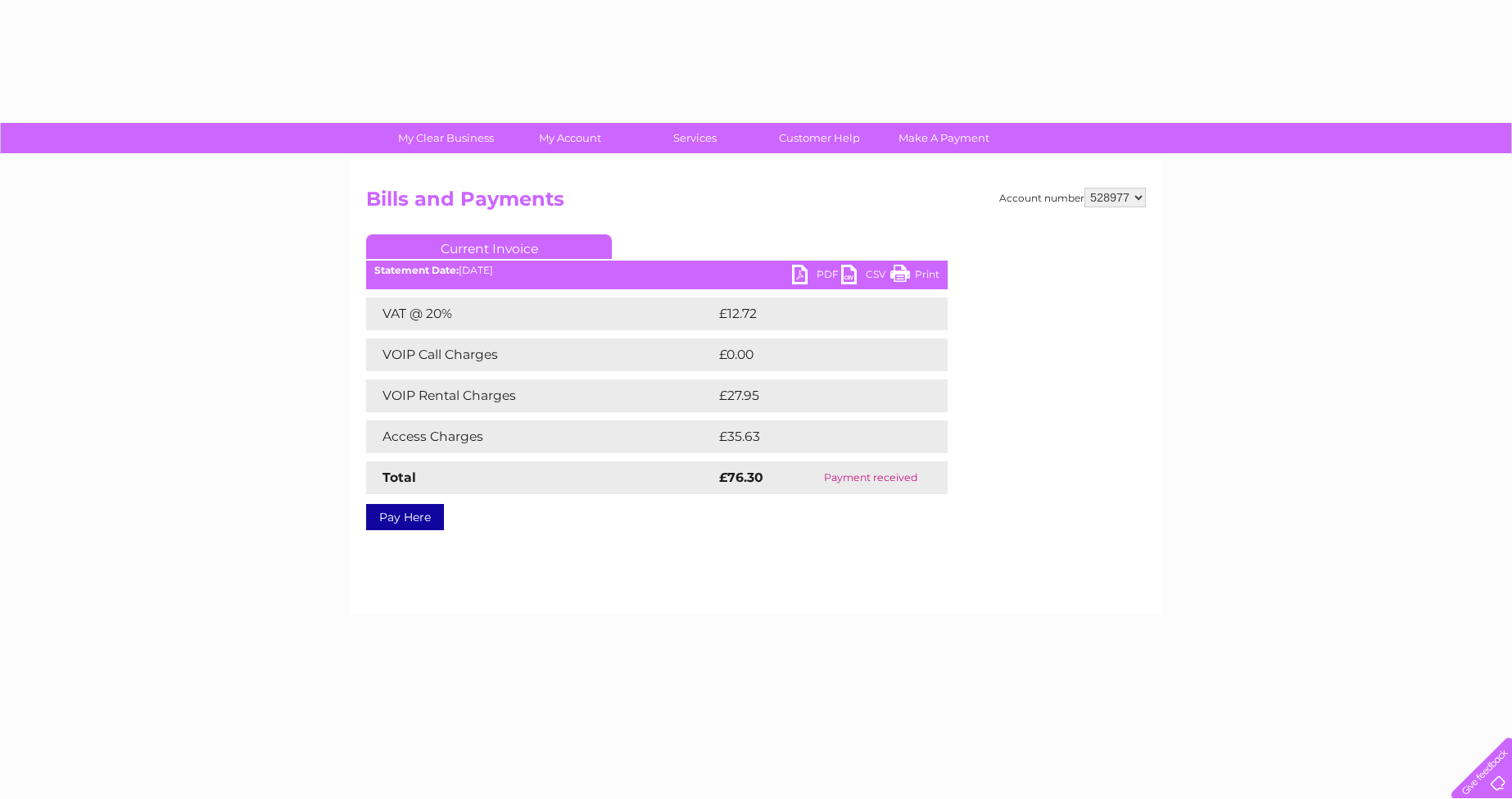 This screenshot has height=799, width=1512. What do you see at coordinates (944, 138) in the screenshot?
I see `a: Make A Payment` at bounding box center [944, 138].